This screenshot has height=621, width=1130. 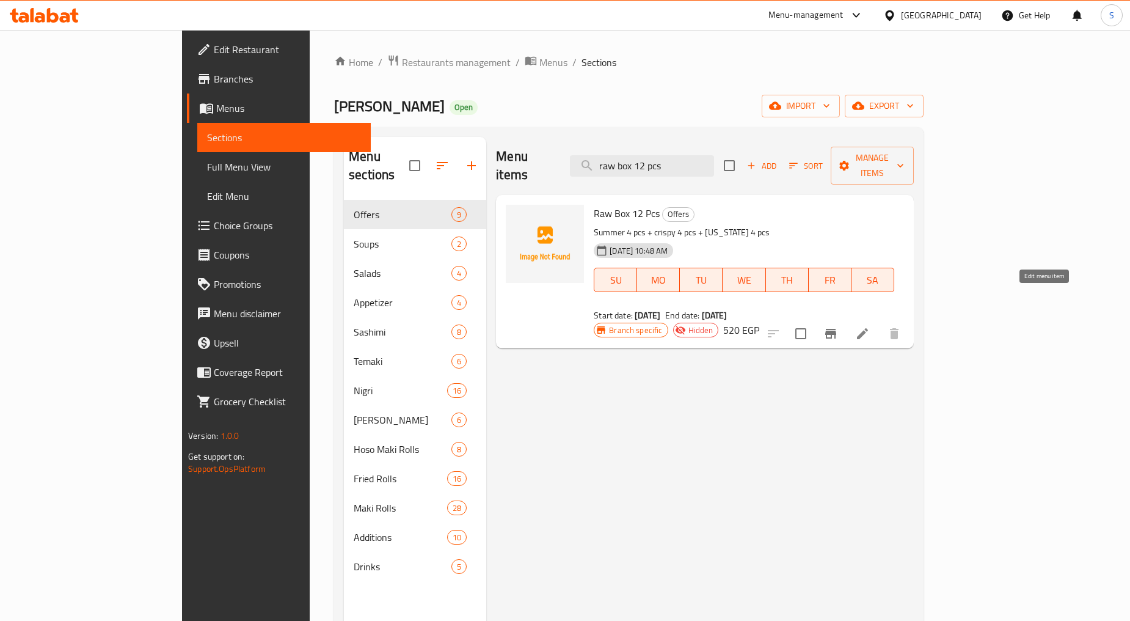 What do you see at coordinates (415, 166) in the screenshot?
I see `span: Select all sections` at bounding box center [415, 166].